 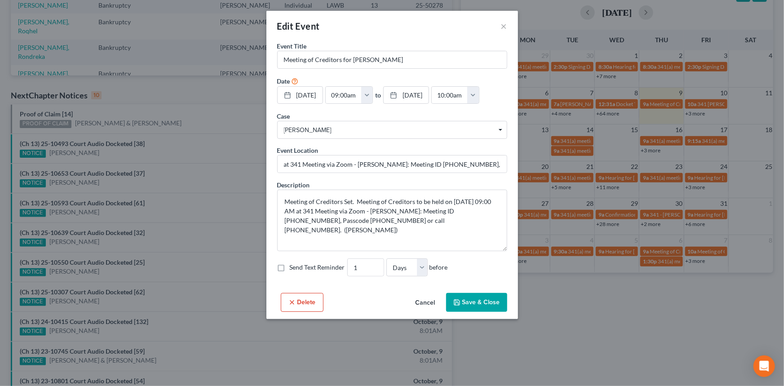 What do you see at coordinates (392, 130) in the screenshot?
I see `span: Select box activate` at bounding box center [392, 130].